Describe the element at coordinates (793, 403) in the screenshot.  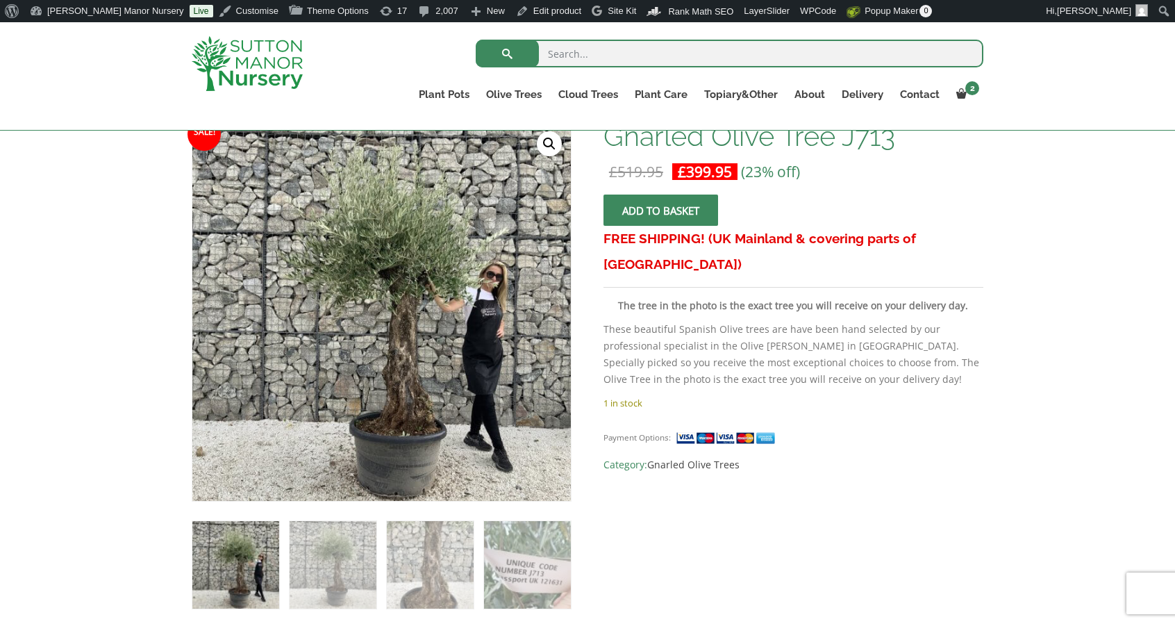
I see `p: 1 in stock` at that location.